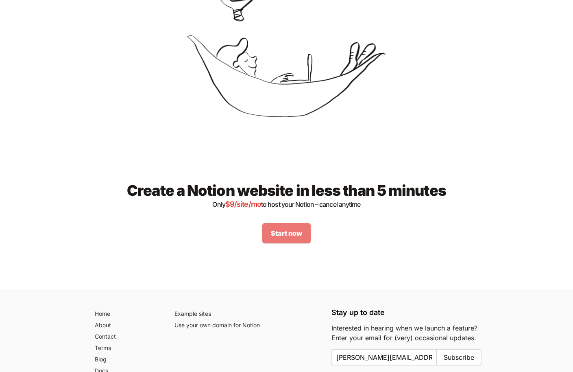  Describe the element at coordinates (287, 196) in the screenshot. I see `h2: Create a Notion website in less than 5 minutes` at that location.